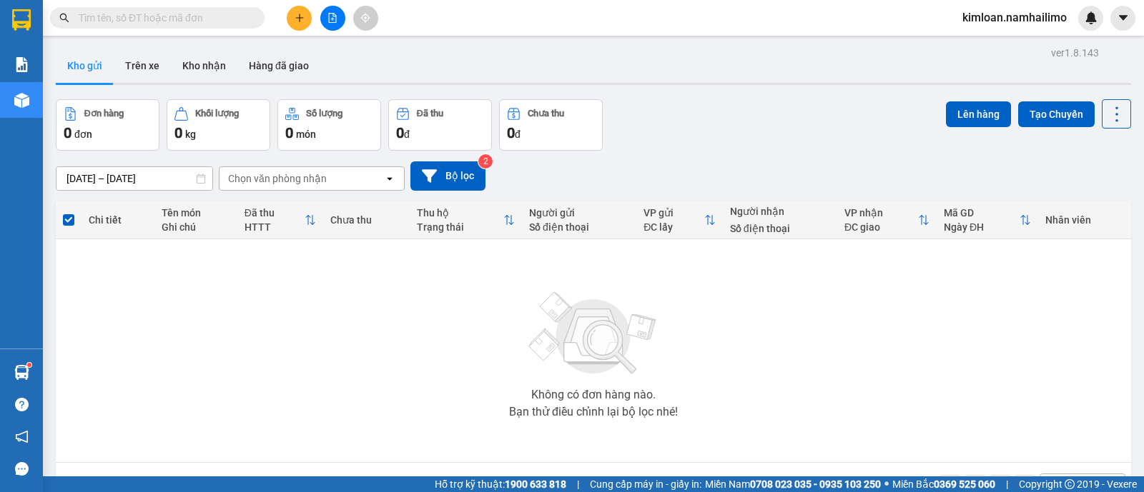 The width and height of the screenshot is (1144, 492). I want to click on button: Lên hàng, so click(978, 114).